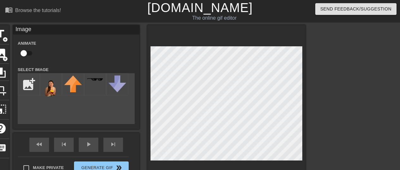 This screenshot has height=170, width=400. Describe the element at coordinates (356, 9) in the screenshot. I see `button: Send Feedback/Suggestion` at that location.